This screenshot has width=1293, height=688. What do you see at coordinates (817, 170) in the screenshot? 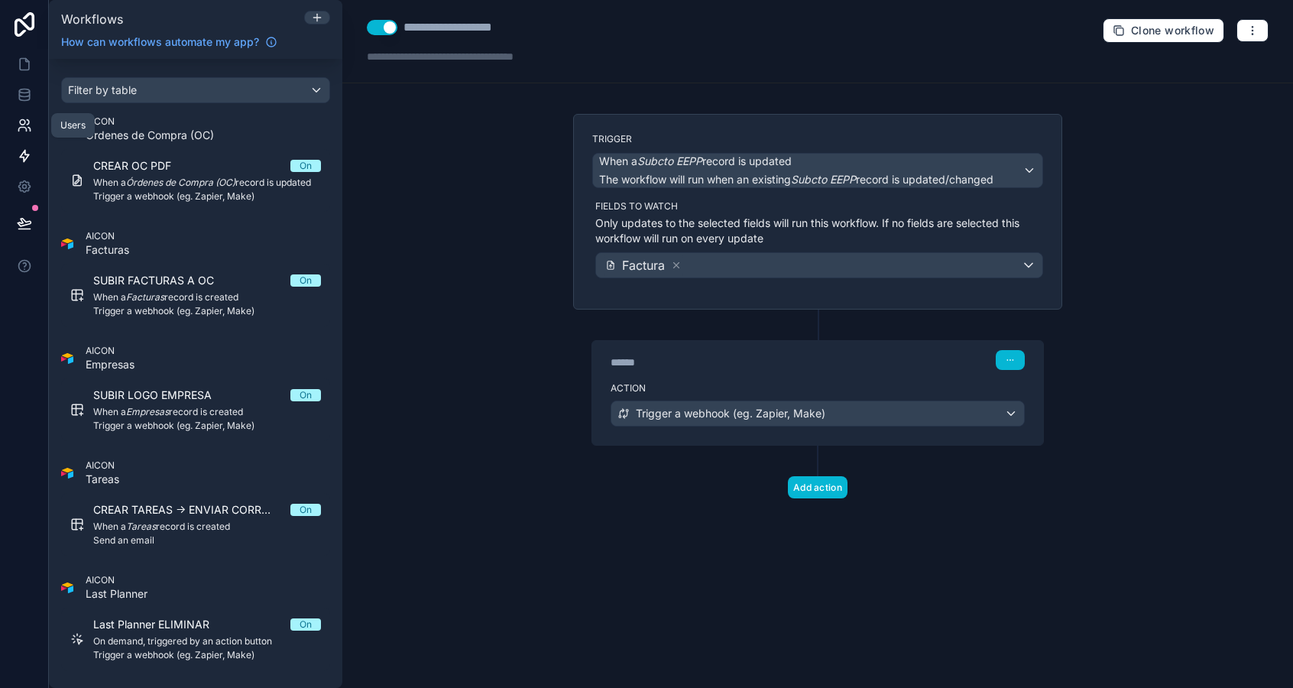
I see `button: When aSubcto EEPPrecord is updatedThe workflow will run when an existingSubcto EEPPrecord is upda...` at bounding box center [817, 170].